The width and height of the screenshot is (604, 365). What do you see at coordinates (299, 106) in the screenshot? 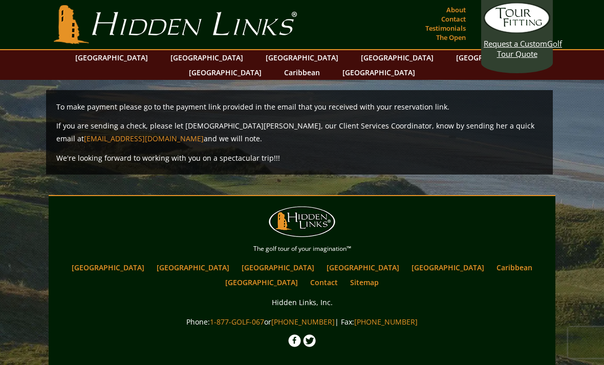
I see `p: To make payment please go to the payment link provided in the email that you received with your r...` at bounding box center [299, 106].